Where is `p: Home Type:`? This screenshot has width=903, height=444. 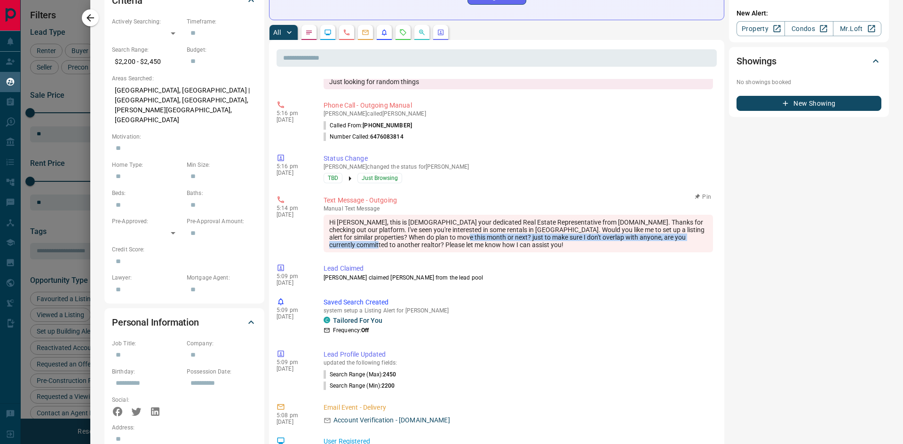
p: Home Type: is located at coordinates (147, 165).